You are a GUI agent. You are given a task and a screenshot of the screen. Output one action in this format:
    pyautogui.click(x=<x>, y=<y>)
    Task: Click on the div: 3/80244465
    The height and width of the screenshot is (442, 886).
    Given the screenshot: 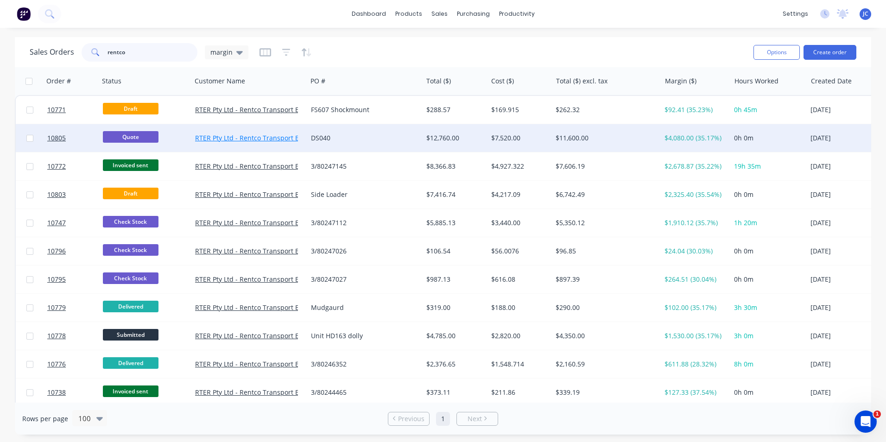 What is the action you would take?
    pyautogui.click(x=362, y=393)
    